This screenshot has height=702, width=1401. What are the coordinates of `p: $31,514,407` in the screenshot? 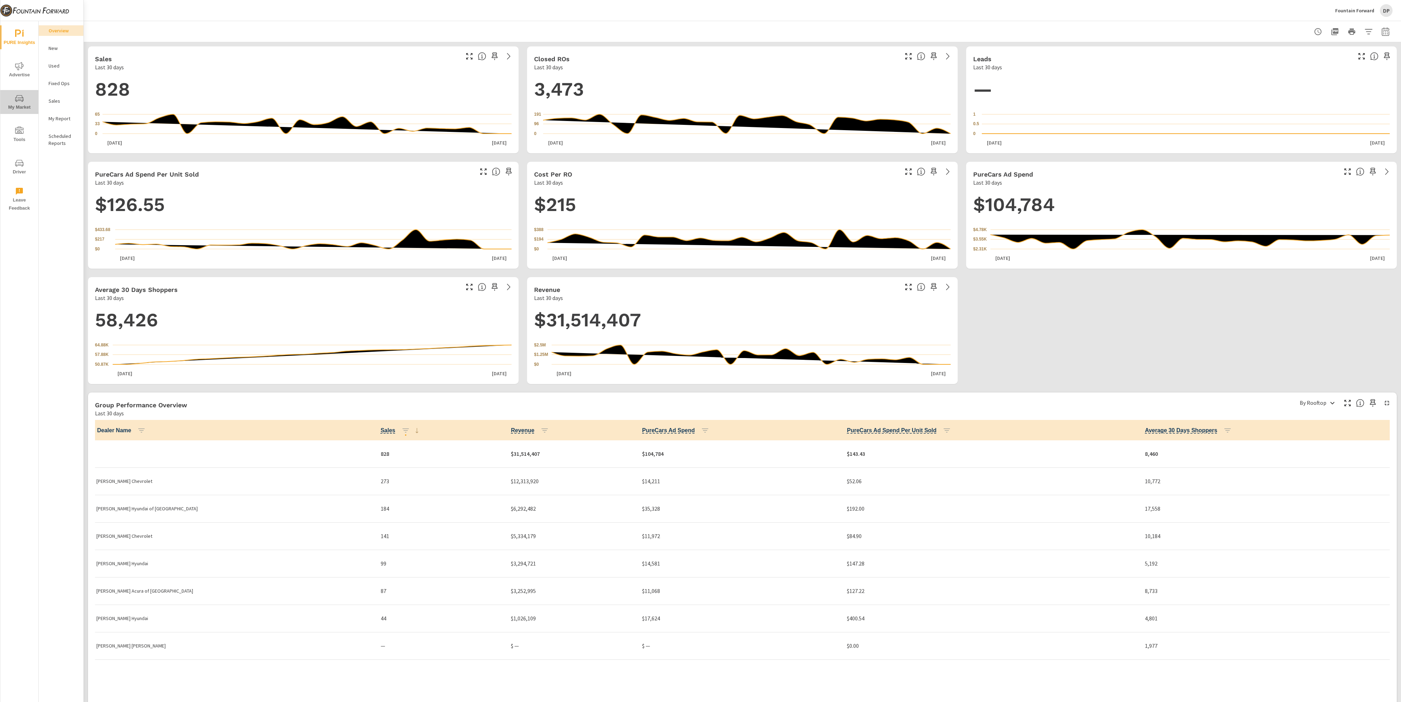 It's located at (571, 454).